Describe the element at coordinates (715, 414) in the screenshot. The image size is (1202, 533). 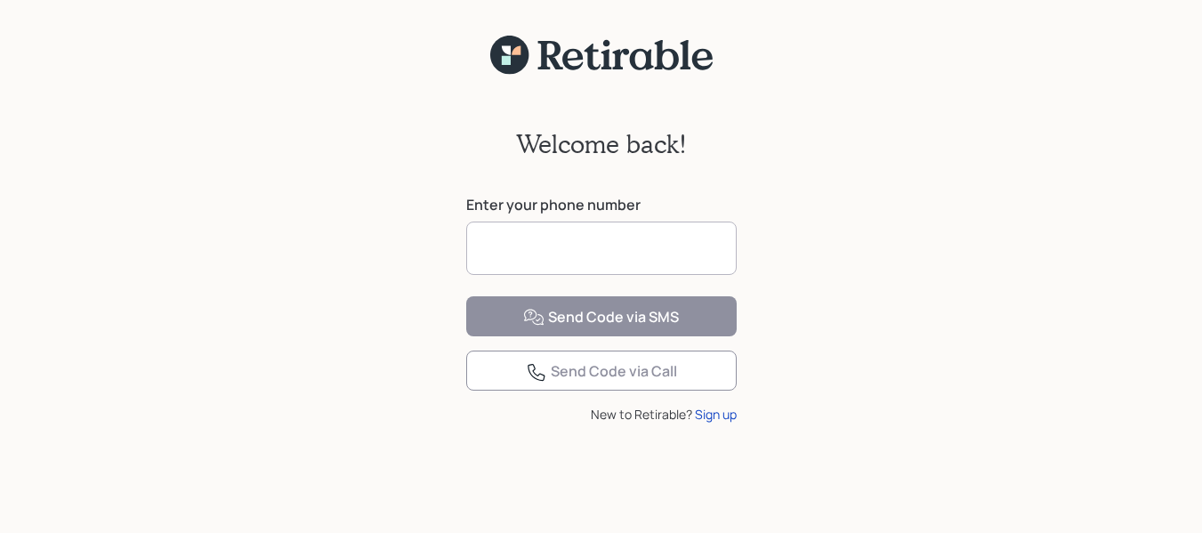
I see `div: Sign up` at that location.